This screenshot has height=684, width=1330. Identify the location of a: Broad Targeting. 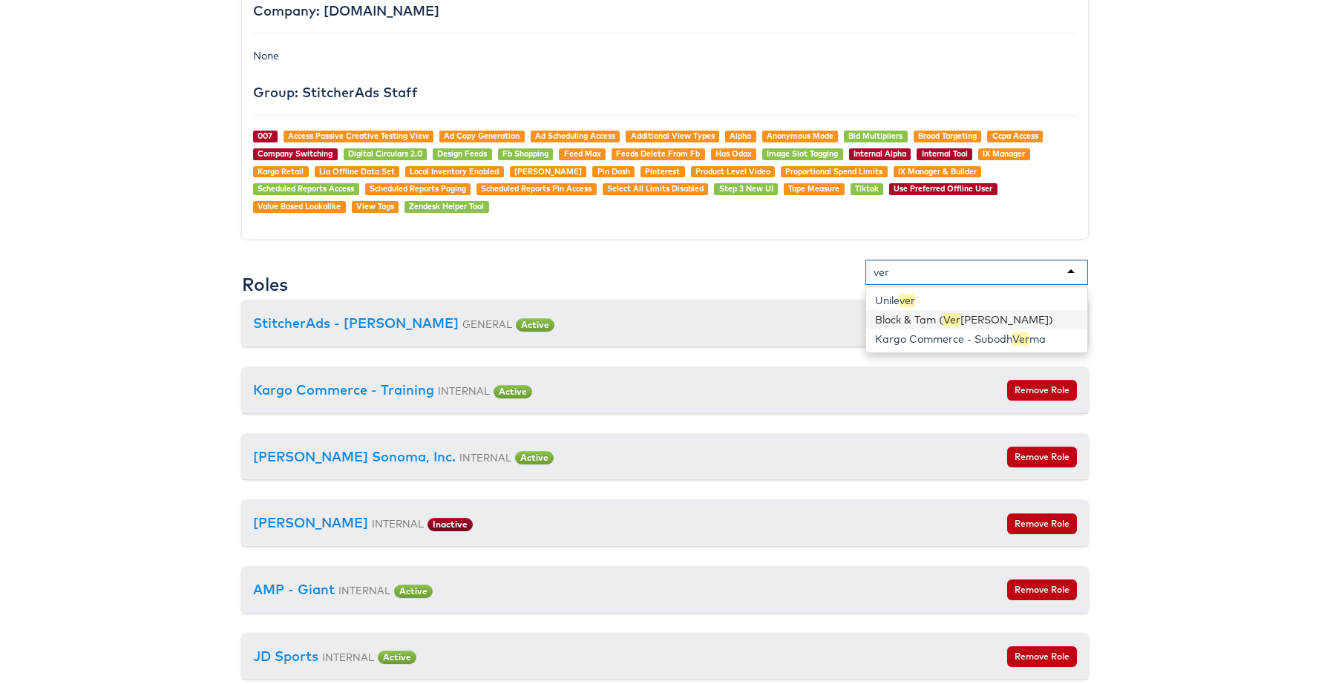
(947, 136).